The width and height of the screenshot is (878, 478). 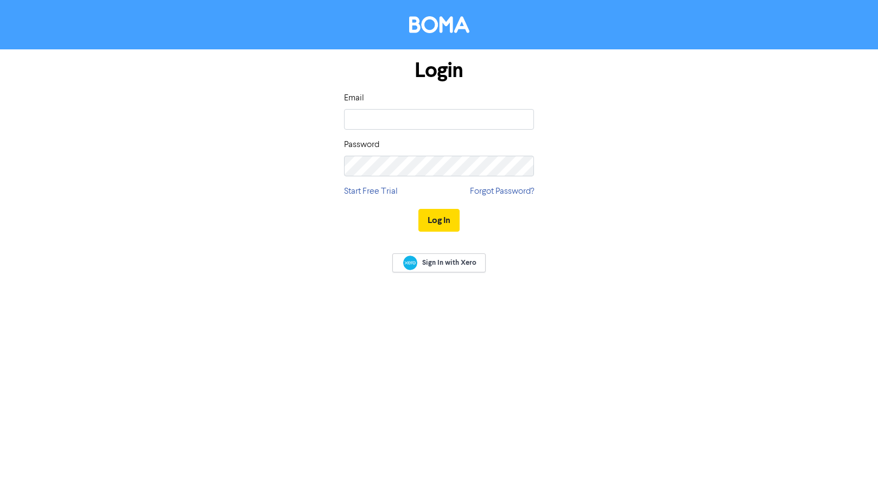 What do you see at coordinates (439, 220) in the screenshot?
I see `button: Log In` at bounding box center [439, 220].